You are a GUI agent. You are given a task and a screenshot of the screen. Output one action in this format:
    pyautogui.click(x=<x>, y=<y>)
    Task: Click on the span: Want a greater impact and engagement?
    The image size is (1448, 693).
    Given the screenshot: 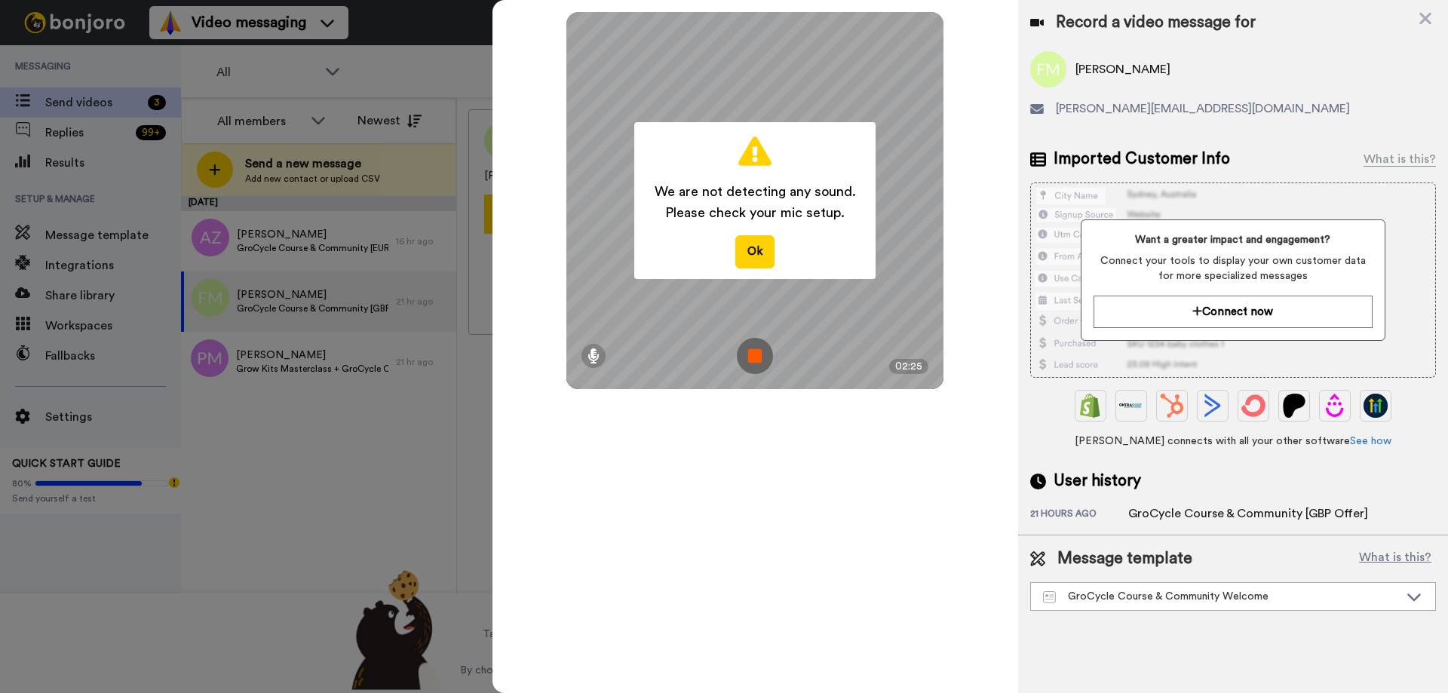 What is the action you would take?
    pyautogui.click(x=1232, y=240)
    